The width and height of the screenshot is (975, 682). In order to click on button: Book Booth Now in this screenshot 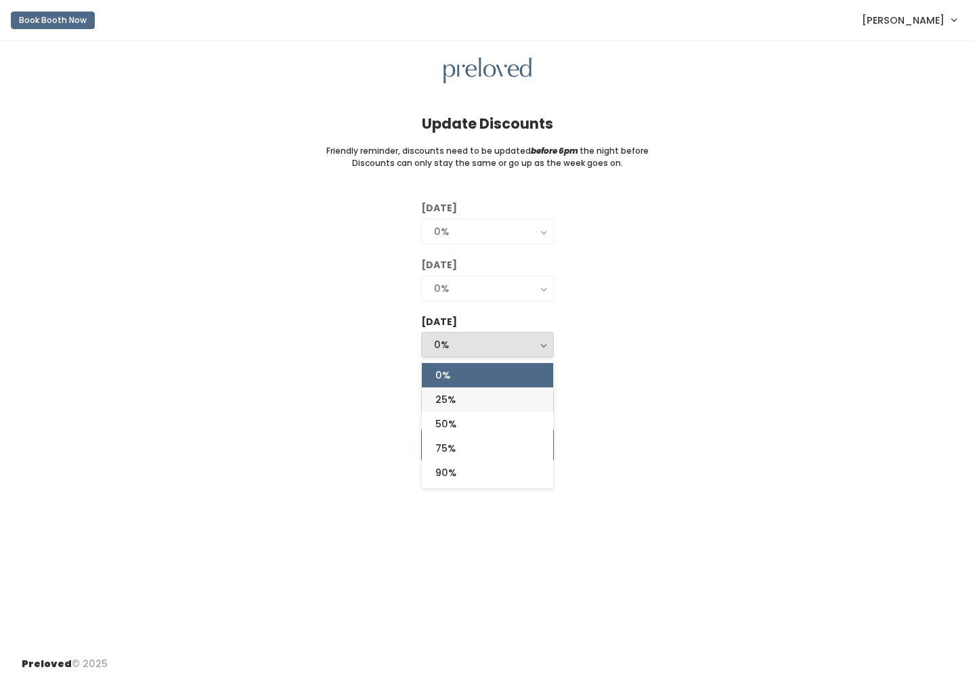, I will do `click(53, 20)`.